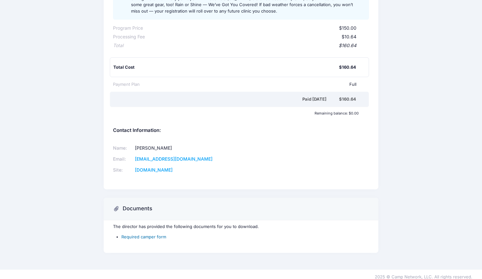  What do you see at coordinates (144, 237) in the screenshot?
I see `a: Required camper form` at bounding box center [144, 237].